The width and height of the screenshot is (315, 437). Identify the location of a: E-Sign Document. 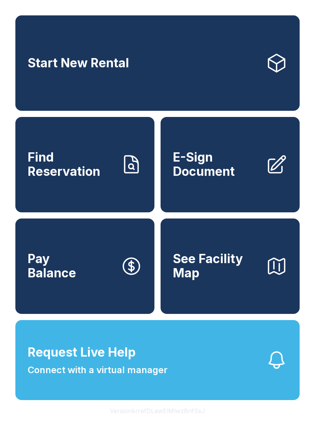
(230, 165).